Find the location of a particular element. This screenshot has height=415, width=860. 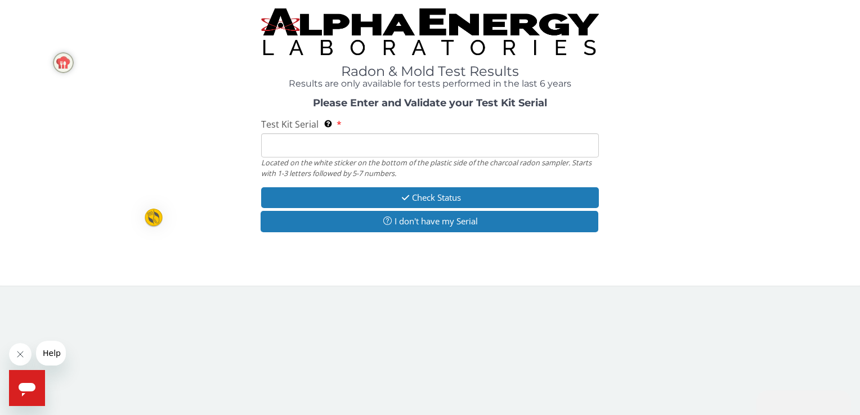

h1: Radon & Mold Test Results is located at coordinates (429, 71).